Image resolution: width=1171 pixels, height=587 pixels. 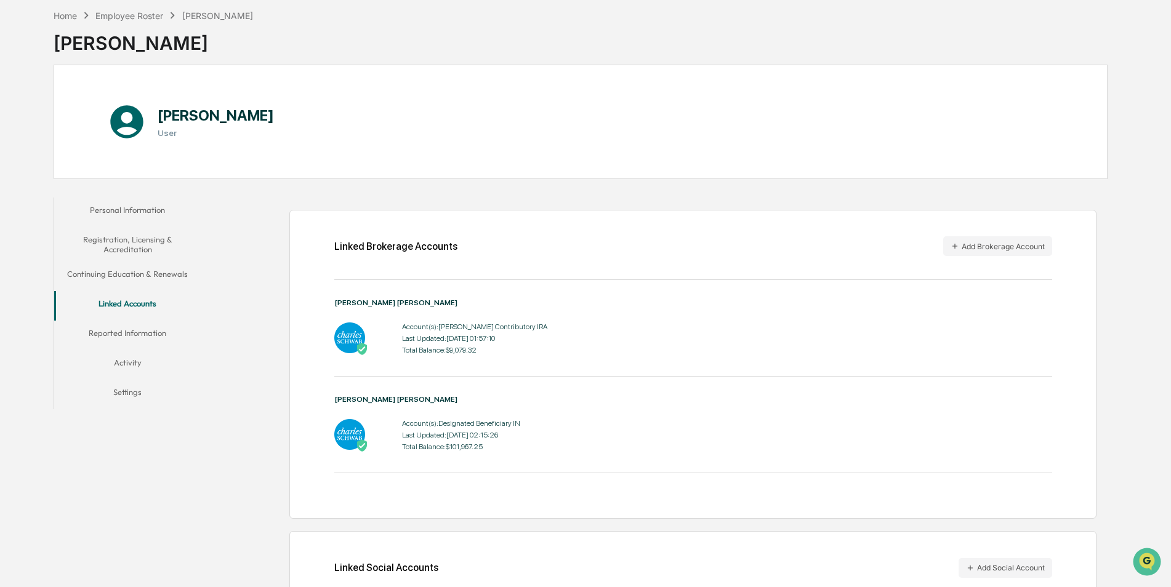 I want to click on span: Data Lookup, so click(x=51, y=185).